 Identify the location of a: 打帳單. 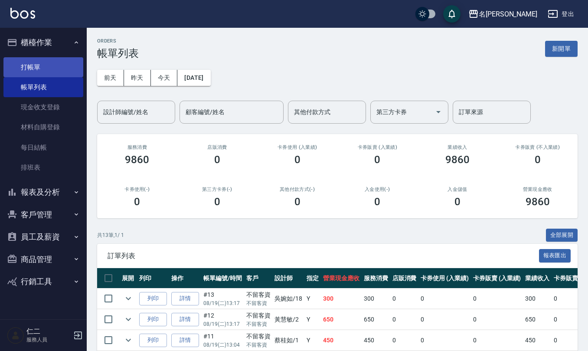
(43, 67).